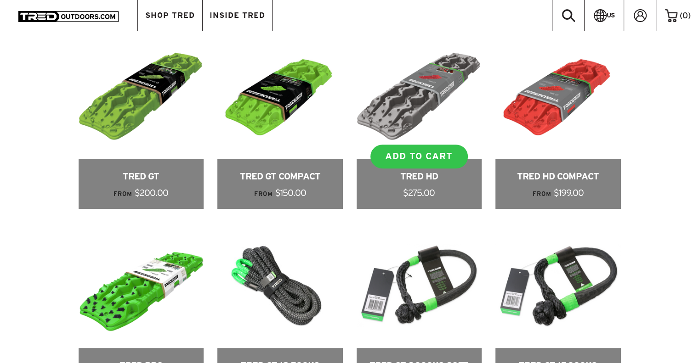  What do you see at coordinates (419, 157) in the screenshot?
I see `a: ADD TO CART` at bounding box center [419, 157].